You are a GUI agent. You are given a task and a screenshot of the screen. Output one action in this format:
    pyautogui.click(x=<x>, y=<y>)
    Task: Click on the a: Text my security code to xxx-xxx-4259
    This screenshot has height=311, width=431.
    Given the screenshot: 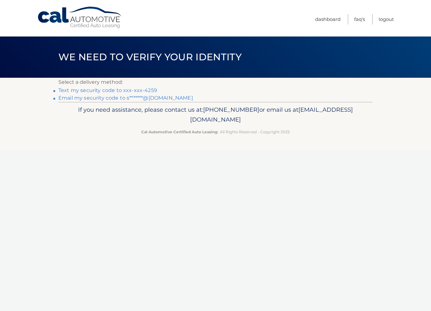 What is the action you would take?
    pyautogui.click(x=108, y=90)
    